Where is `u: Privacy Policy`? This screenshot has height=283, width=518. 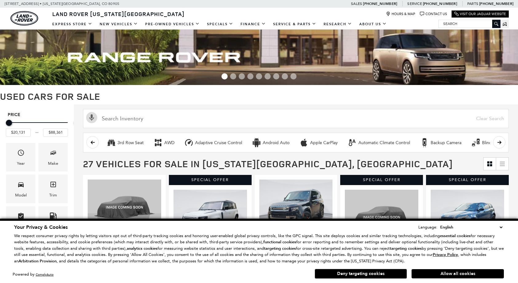 u: Privacy Policy is located at coordinates (446, 255).